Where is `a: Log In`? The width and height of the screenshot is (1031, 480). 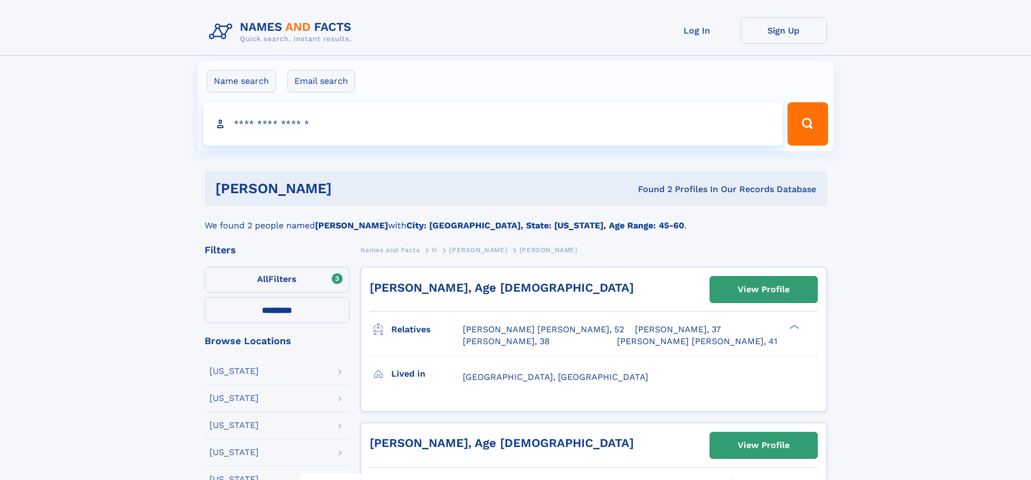
a: Log In is located at coordinates (697, 30).